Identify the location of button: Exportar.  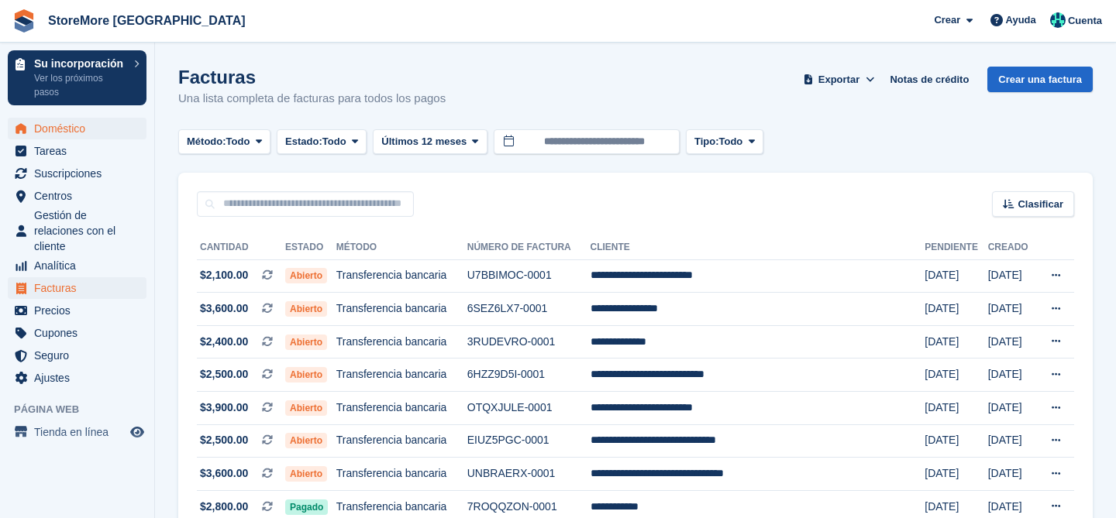
(839, 79).